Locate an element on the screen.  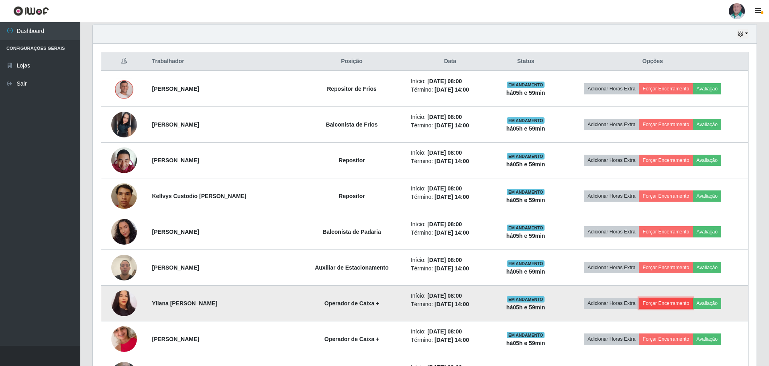
img: 1753263682977.jpeg is located at coordinates (124, 196).